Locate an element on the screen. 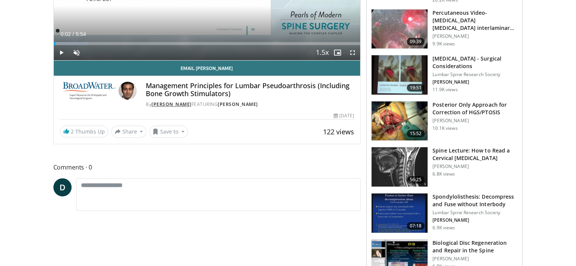  h3: Posterior Only Approach for Correction of HGS/PTOSIS is located at coordinates (475, 109).